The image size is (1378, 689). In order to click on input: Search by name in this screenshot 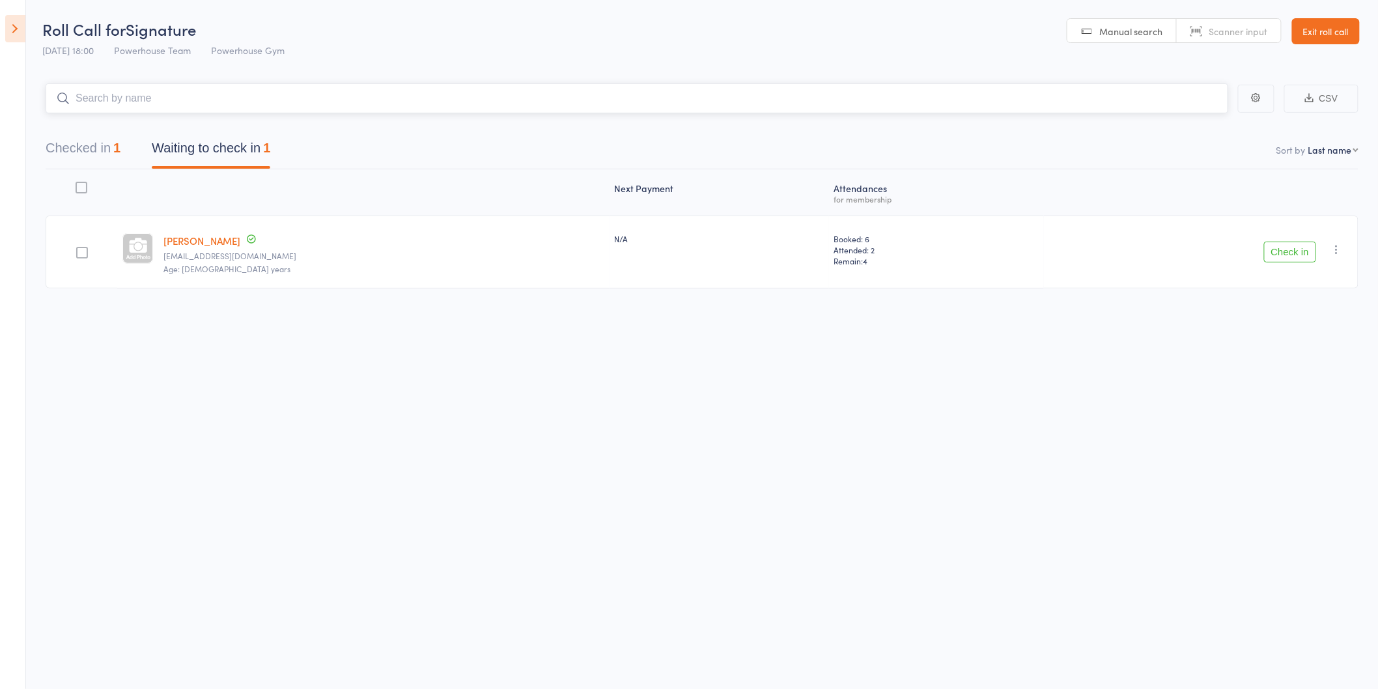, I will do `click(637, 98)`.